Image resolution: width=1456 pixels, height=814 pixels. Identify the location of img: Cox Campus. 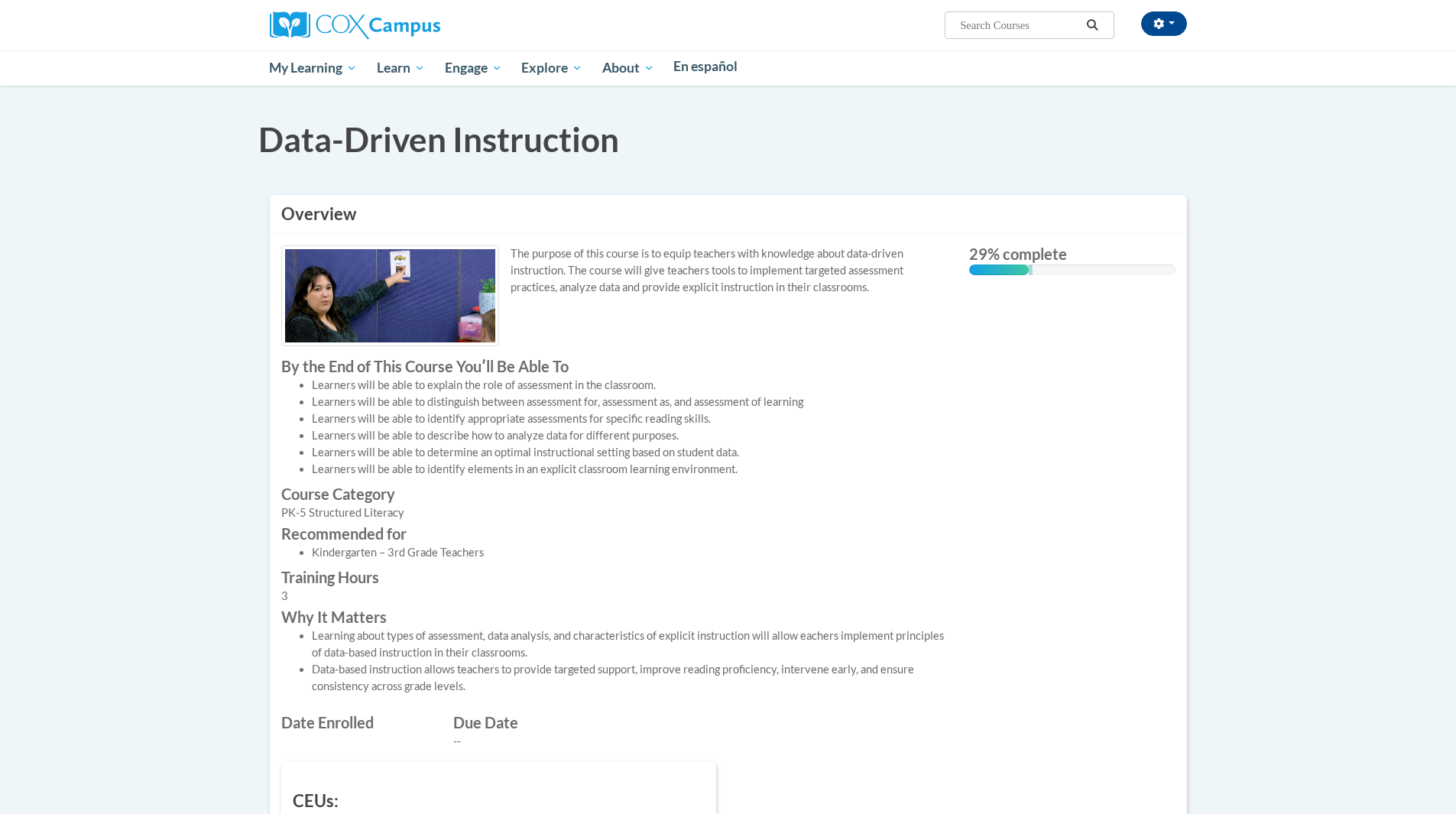
(354, 25).